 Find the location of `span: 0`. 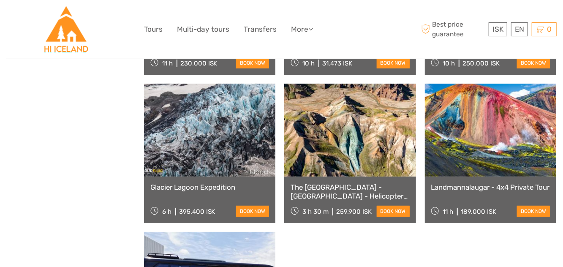

span: 0 is located at coordinates (549, 29).